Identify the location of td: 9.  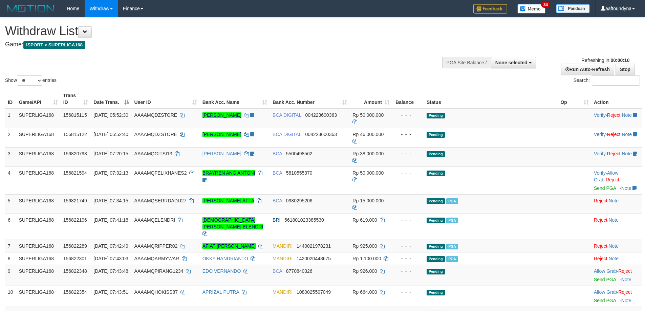
(11, 275).